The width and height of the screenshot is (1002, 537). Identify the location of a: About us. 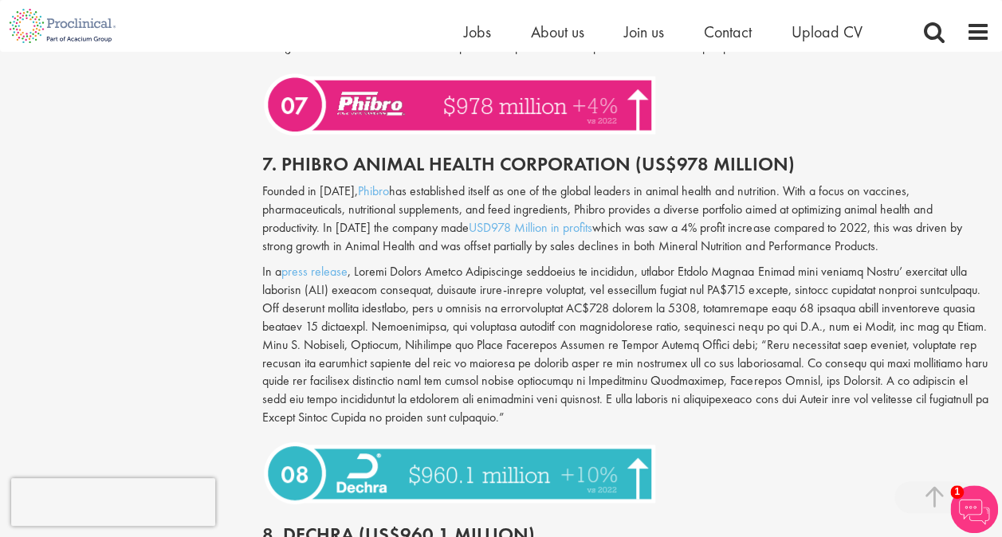
(557, 32).